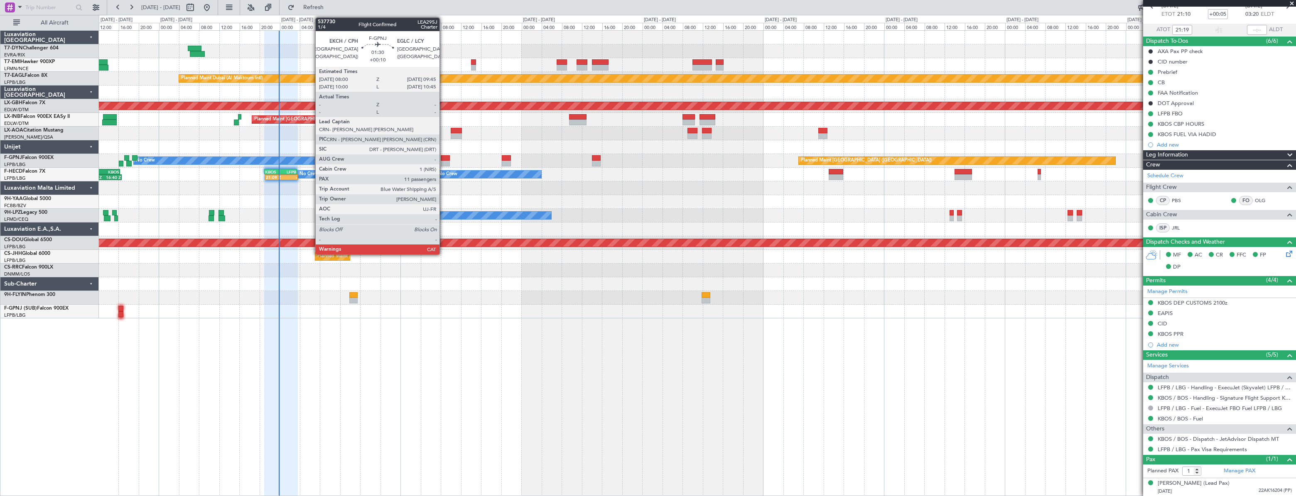  I want to click on span: Services, so click(1157, 355).